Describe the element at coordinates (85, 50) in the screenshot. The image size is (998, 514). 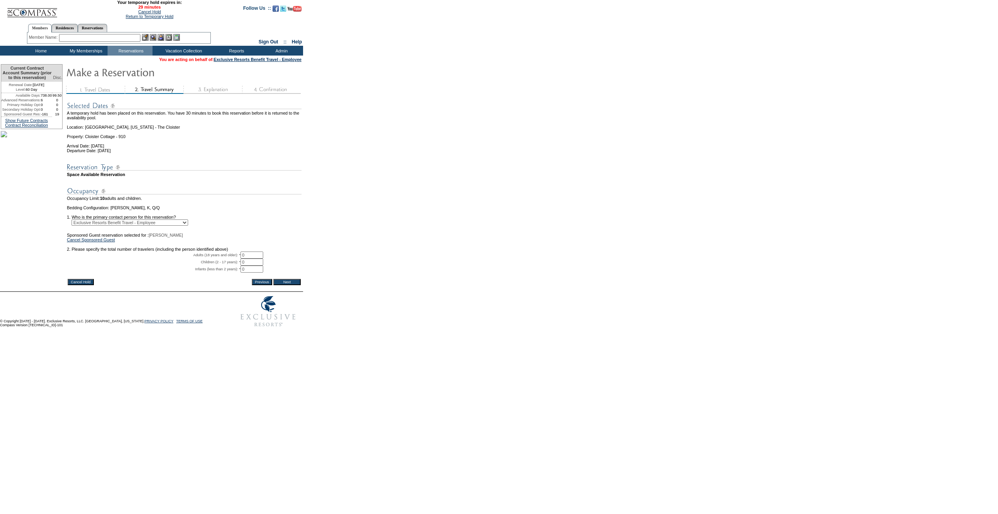
I see `td: My Memberships` at that location.